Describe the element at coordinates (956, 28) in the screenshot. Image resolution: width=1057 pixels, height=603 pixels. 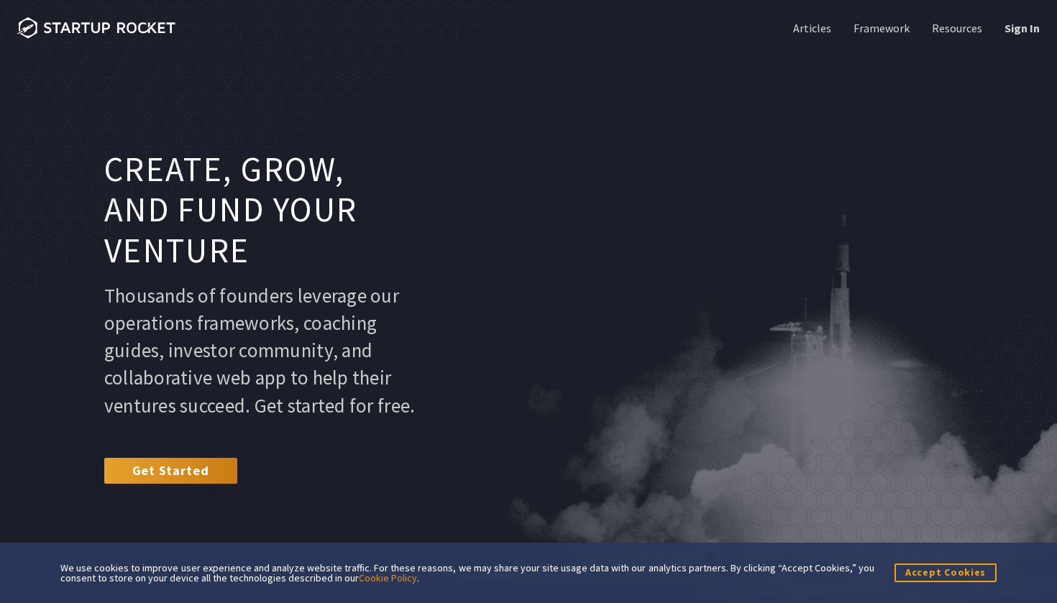
I see `a: Resources` at that location.